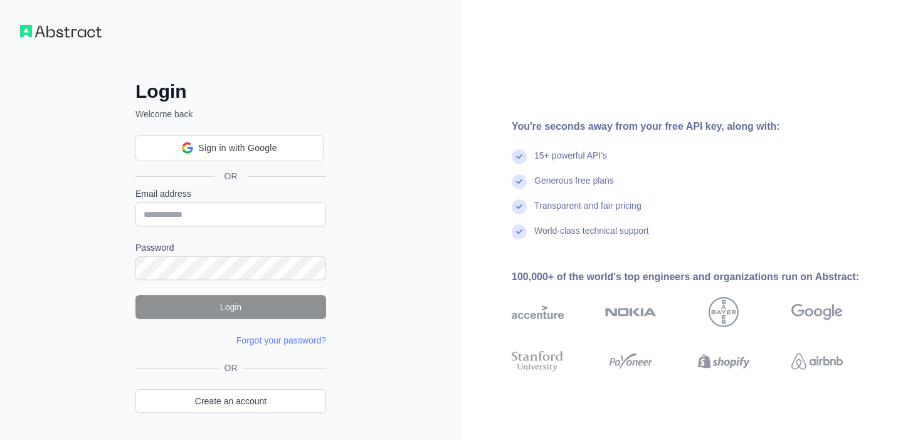 This screenshot has height=440, width=903. I want to click on label: Email address, so click(231, 194).